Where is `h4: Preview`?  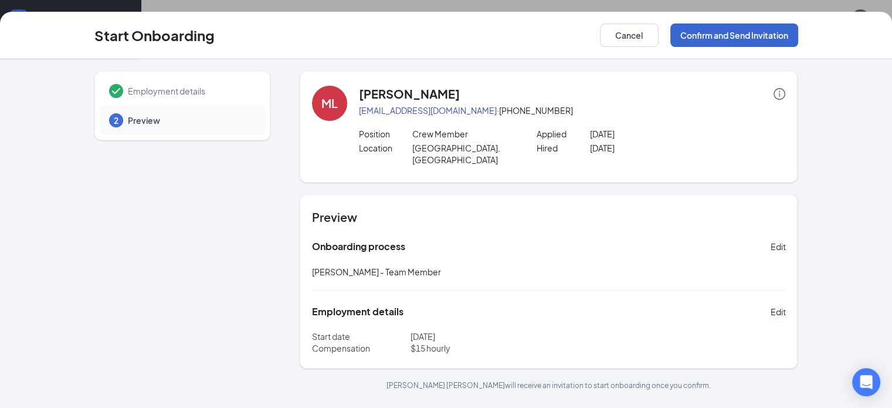
h4: Preview is located at coordinates (549, 217).